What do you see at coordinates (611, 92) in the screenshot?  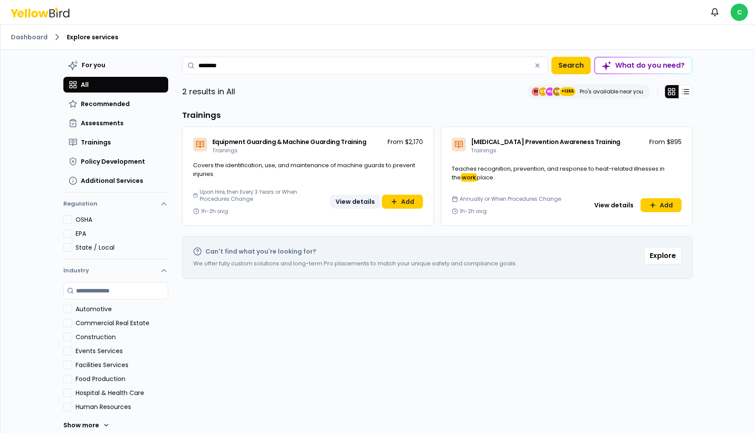 I see `p: Pro's available near you` at bounding box center [611, 92].